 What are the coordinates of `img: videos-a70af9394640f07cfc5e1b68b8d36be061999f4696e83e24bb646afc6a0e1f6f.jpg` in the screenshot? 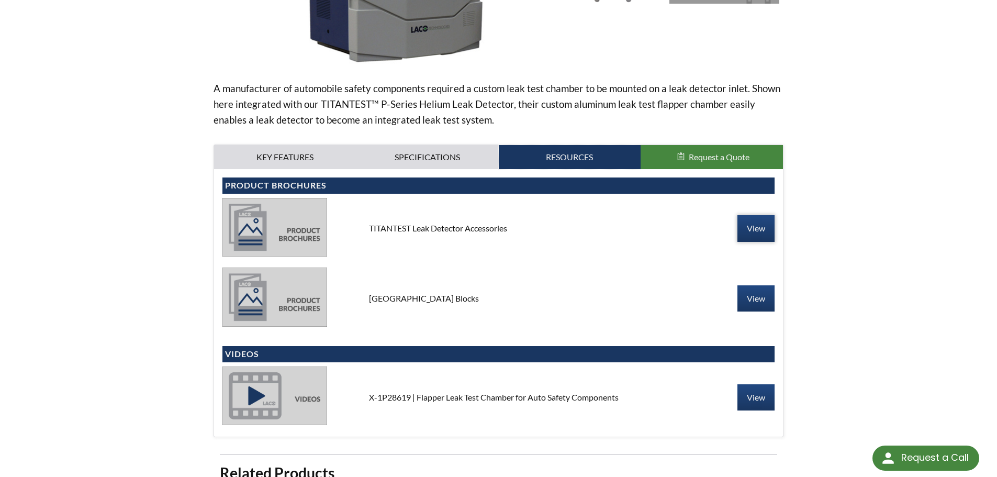 It's located at (275, 396).